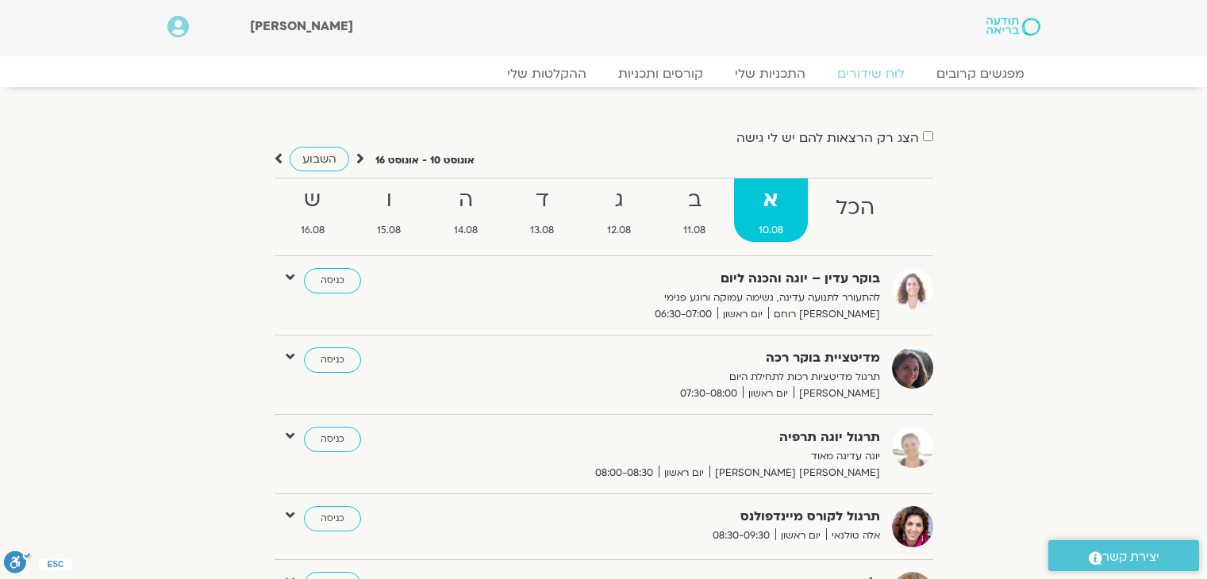  Describe the element at coordinates (855, 210) in the screenshot. I see `a: הכל` at that location.